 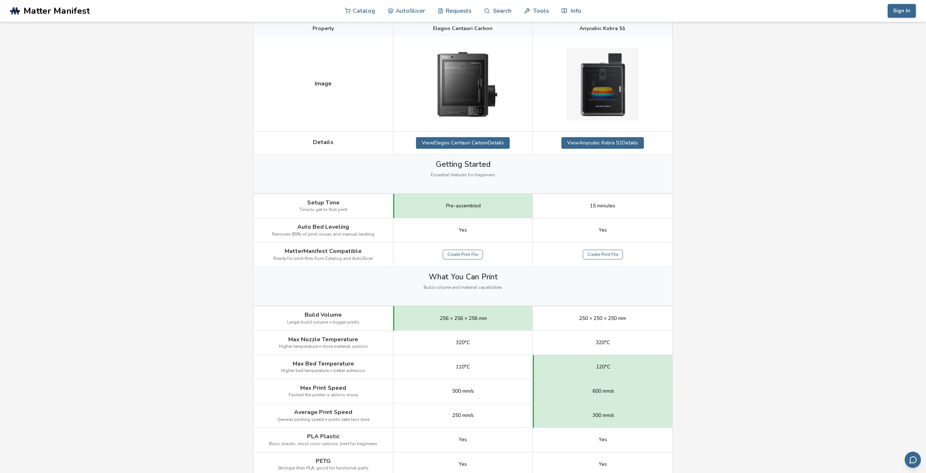 What do you see at coordinates (463, 29) in the screenshot?
I see `span: Elegoo Centauri Carbon` at bounding box center [463, 29].